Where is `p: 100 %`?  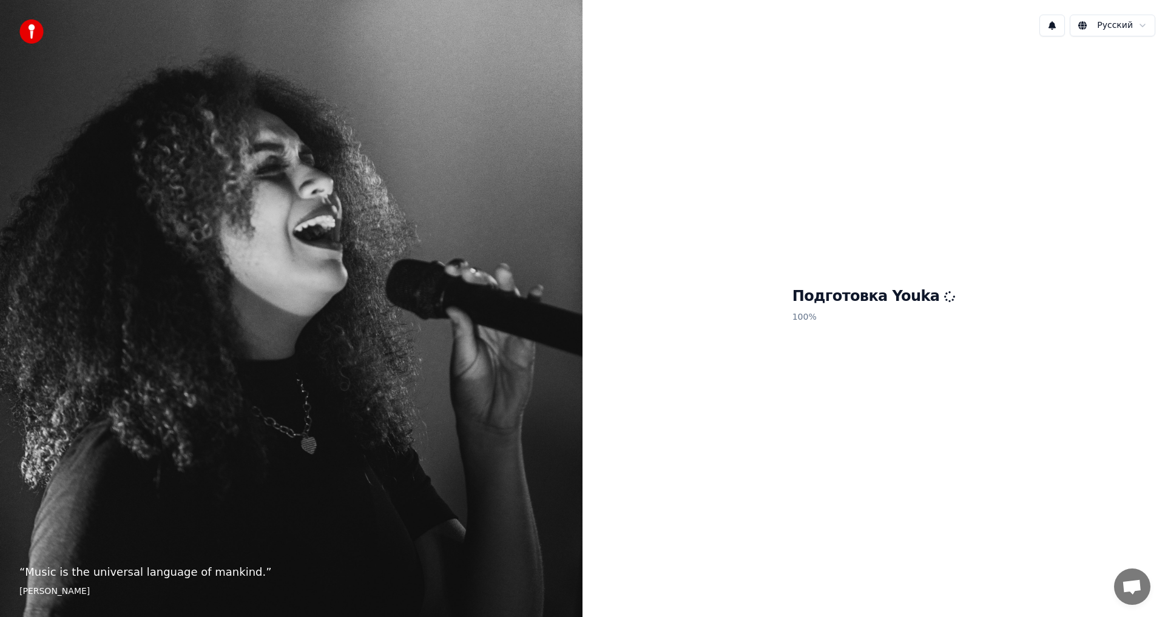 p: 100 % is located at coordinates (874, 317).